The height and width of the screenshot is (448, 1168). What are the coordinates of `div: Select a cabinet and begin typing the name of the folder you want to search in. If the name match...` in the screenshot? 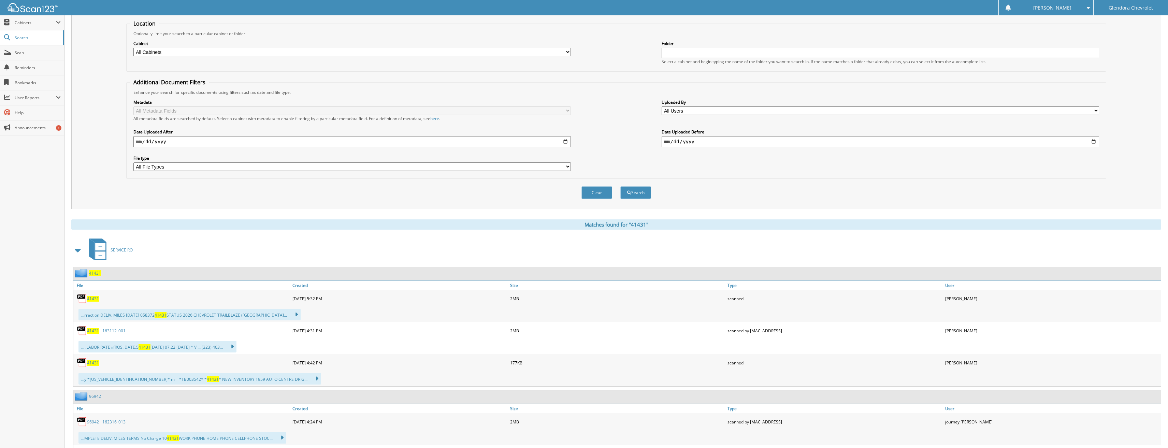 It's located at (880, 61).